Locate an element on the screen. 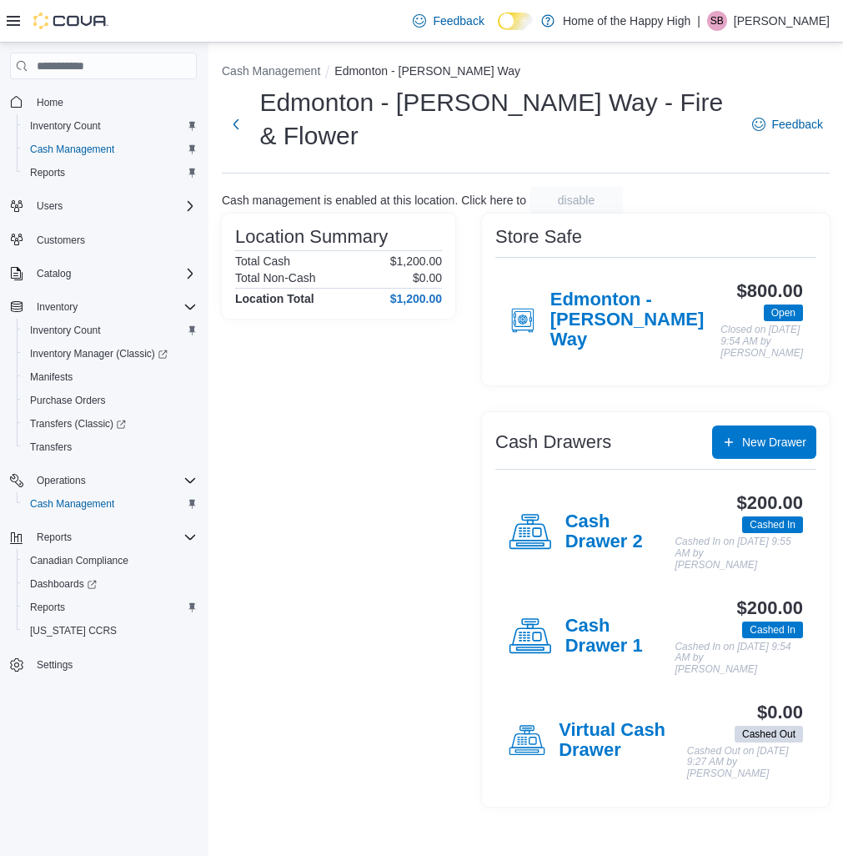 This screenshot has width=843, height=856. h4: Cash Drawer 2 is located at coordinates (621, 532).